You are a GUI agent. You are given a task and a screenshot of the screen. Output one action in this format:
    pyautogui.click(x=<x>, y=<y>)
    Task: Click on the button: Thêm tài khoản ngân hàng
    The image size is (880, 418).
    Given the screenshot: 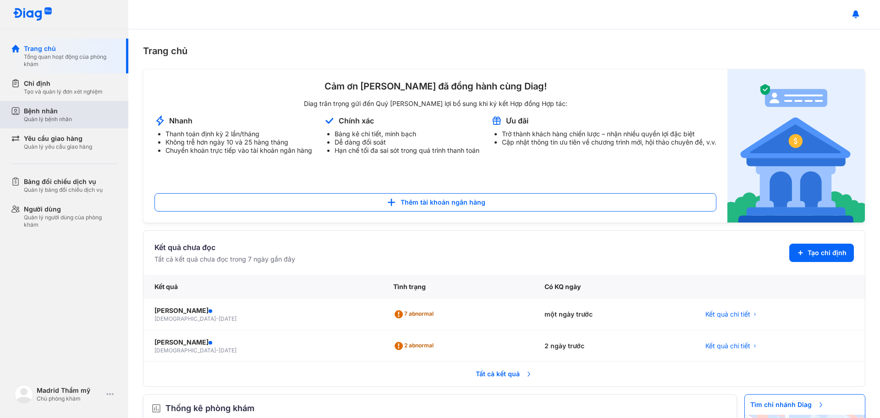 What is the action you would take?
    pyautogui.click(x=435, y=202)
    